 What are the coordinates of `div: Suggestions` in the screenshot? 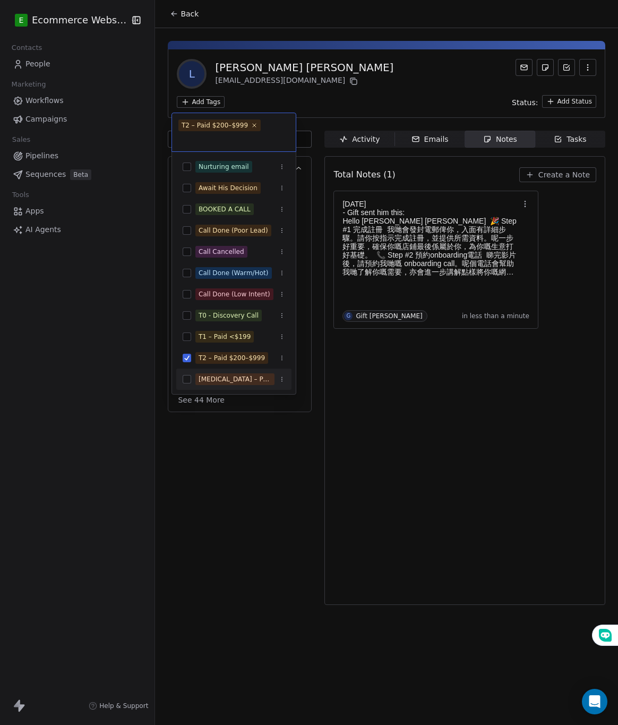 It's located at (234, 273).